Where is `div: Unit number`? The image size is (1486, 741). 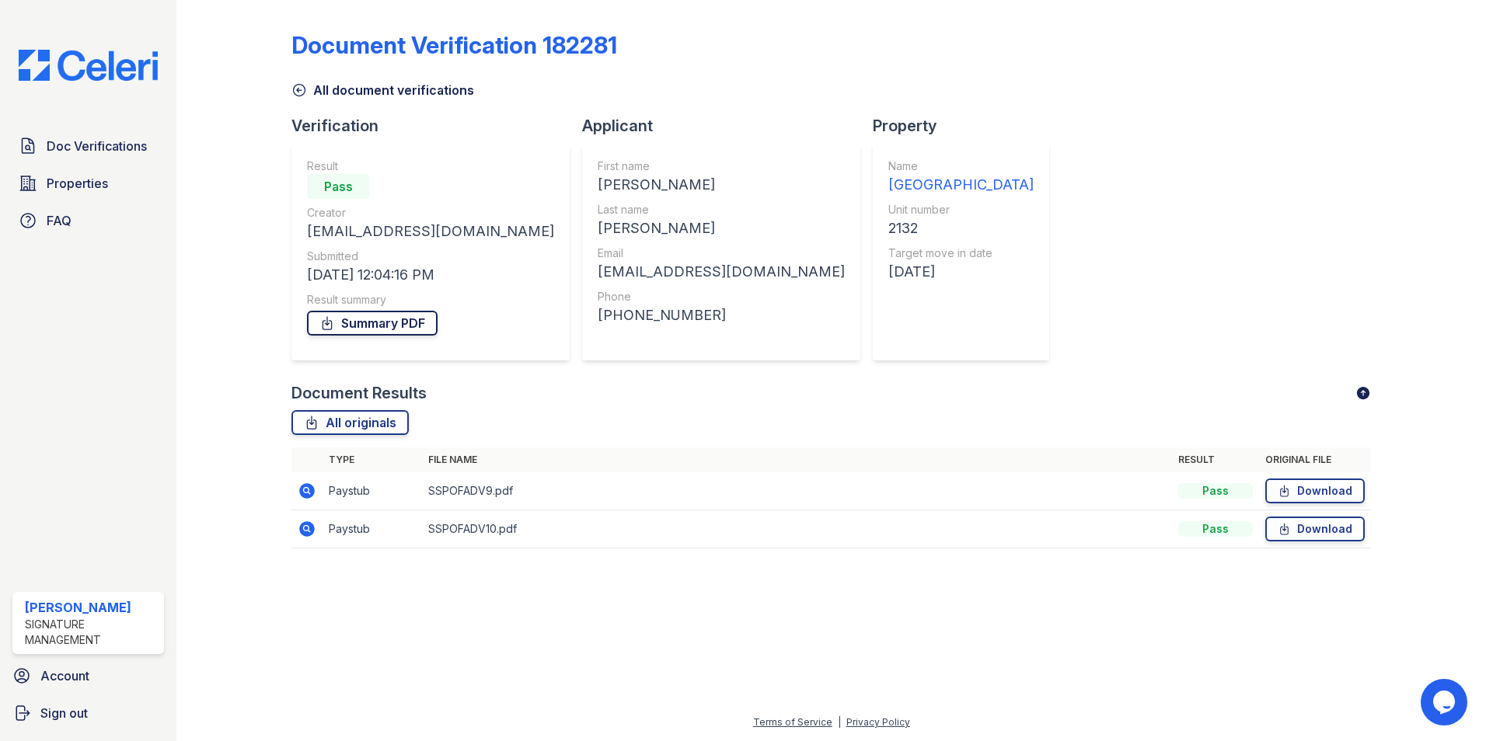
div: Unit number is located at coordinates (961, 210).